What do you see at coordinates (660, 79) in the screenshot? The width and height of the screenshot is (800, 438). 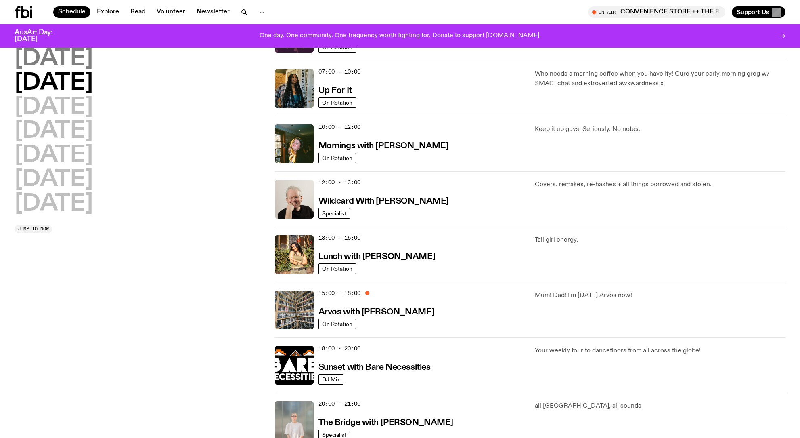 I see `p: Who needs a morning coffee when you have Ify! Cure your early morning grog w/ SMAC, chat and extr...` at bounding box center [660, 79].